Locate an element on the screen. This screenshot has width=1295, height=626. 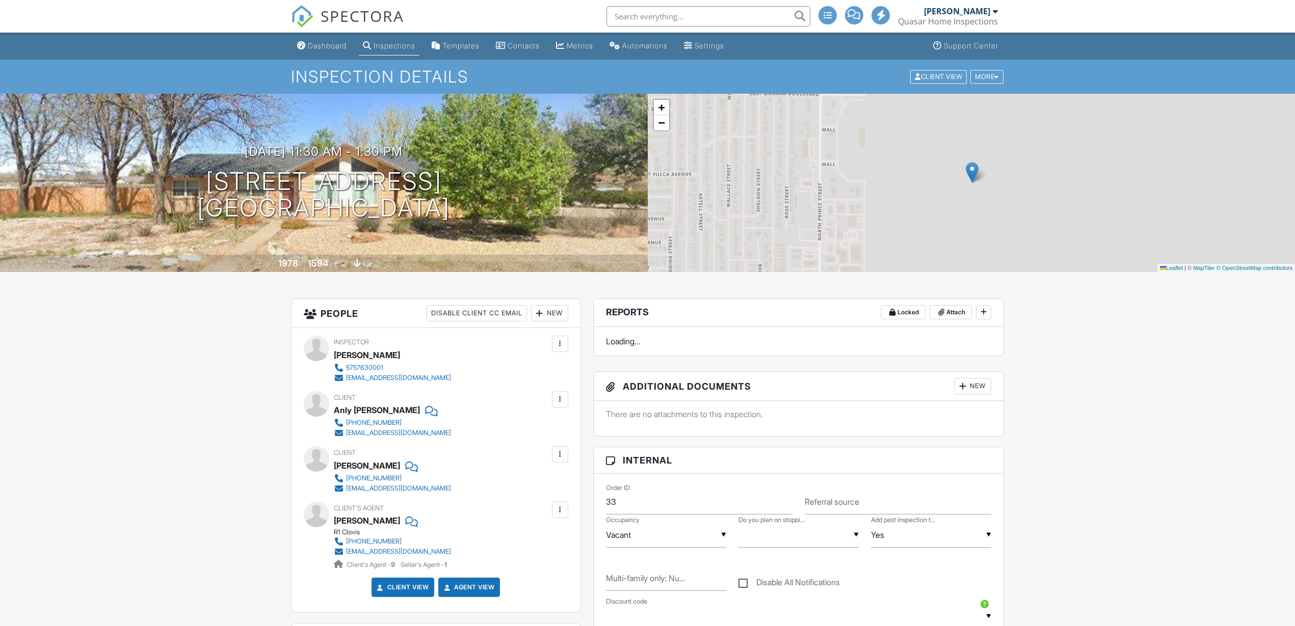
a: Automations (Advanced) is located at coordinates (639, 46).